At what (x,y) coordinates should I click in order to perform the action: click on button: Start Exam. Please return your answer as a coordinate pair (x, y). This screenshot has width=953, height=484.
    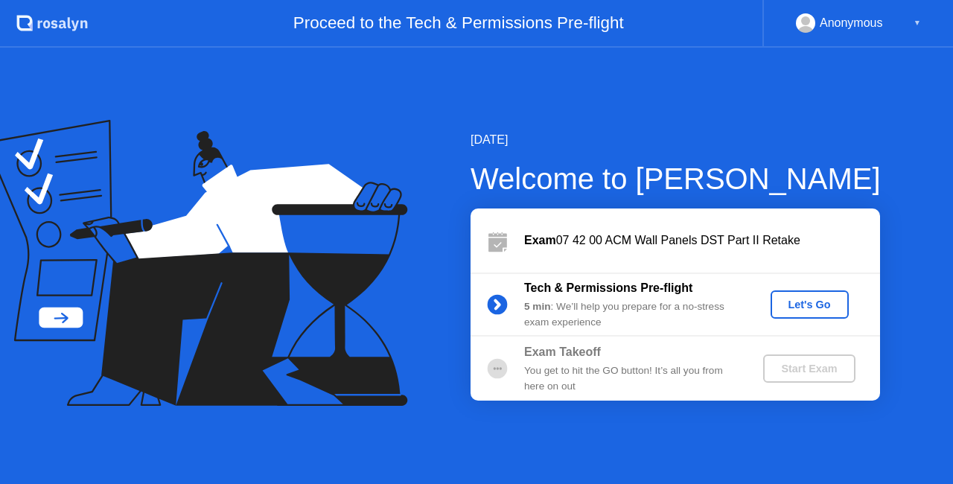
    Looking at the image, I should click on (809, 369).